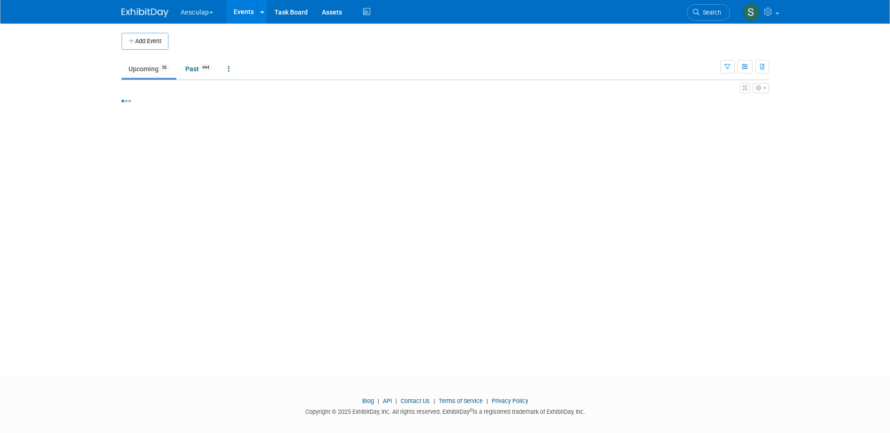 The height and width of the screenshot is (433, 890). What do you see at coordinates (751, 12) in the screenshot?
I see `img: Sara Hurson` at bounding box center [751, 12].